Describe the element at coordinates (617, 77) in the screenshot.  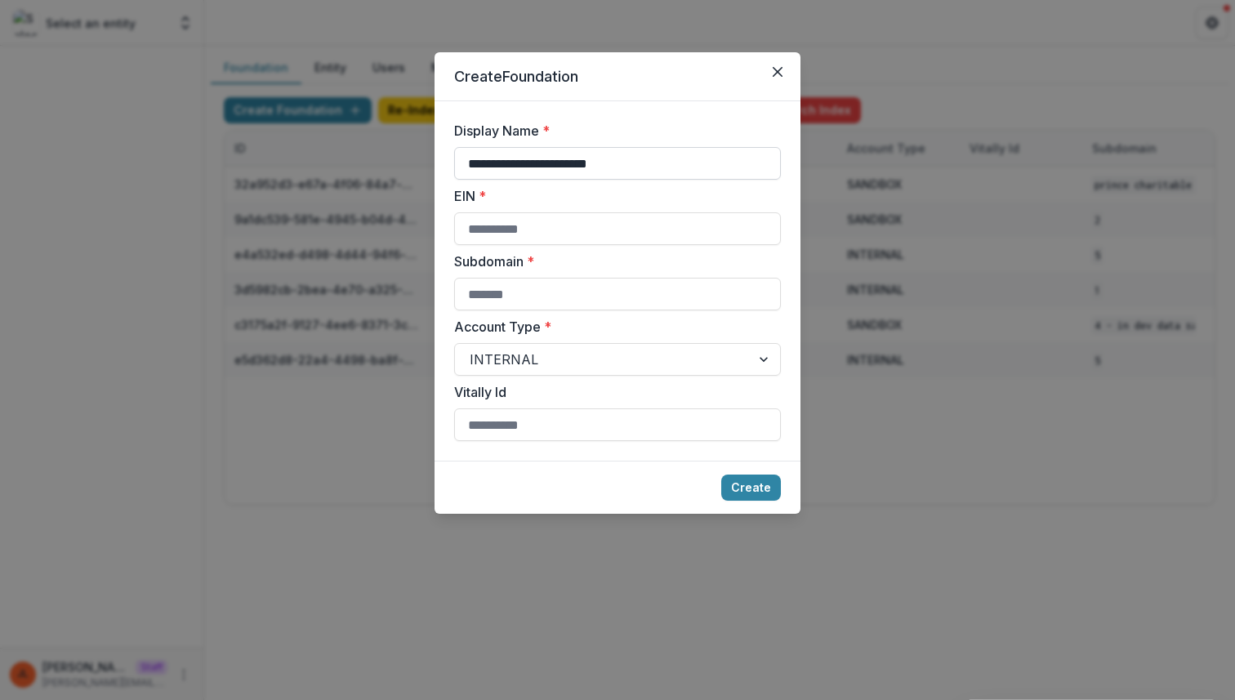
I see `header: Create Foundation` at that location.